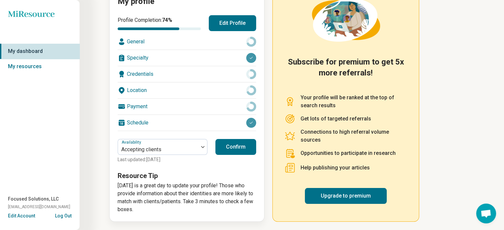 This screenshot has height=230, width=504. What do you see at coordinates (336, 119) in the screenshot?
I see `p: Get lots of targeted referrals` at bounding box center [336, 119].